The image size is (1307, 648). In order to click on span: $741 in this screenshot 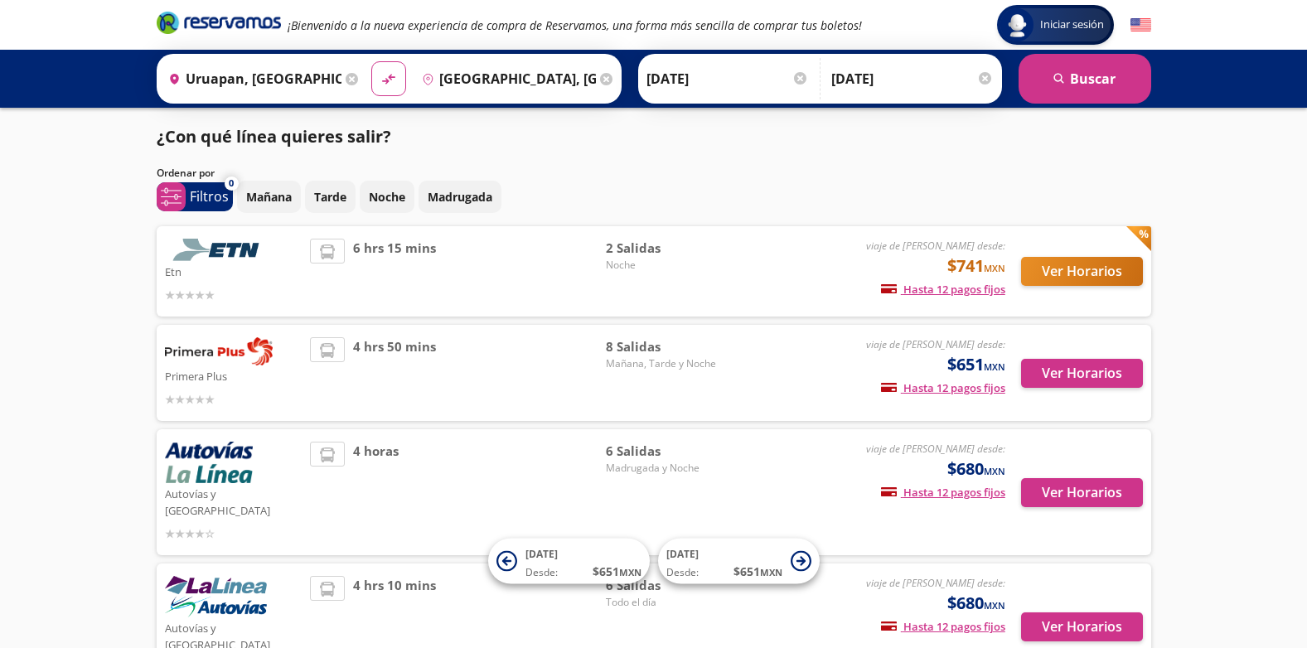, I will do `click(976, 266)`.